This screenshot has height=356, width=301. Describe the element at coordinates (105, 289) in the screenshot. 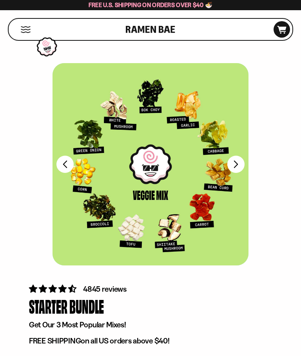

I see `span: 4845 reviews` at that location.